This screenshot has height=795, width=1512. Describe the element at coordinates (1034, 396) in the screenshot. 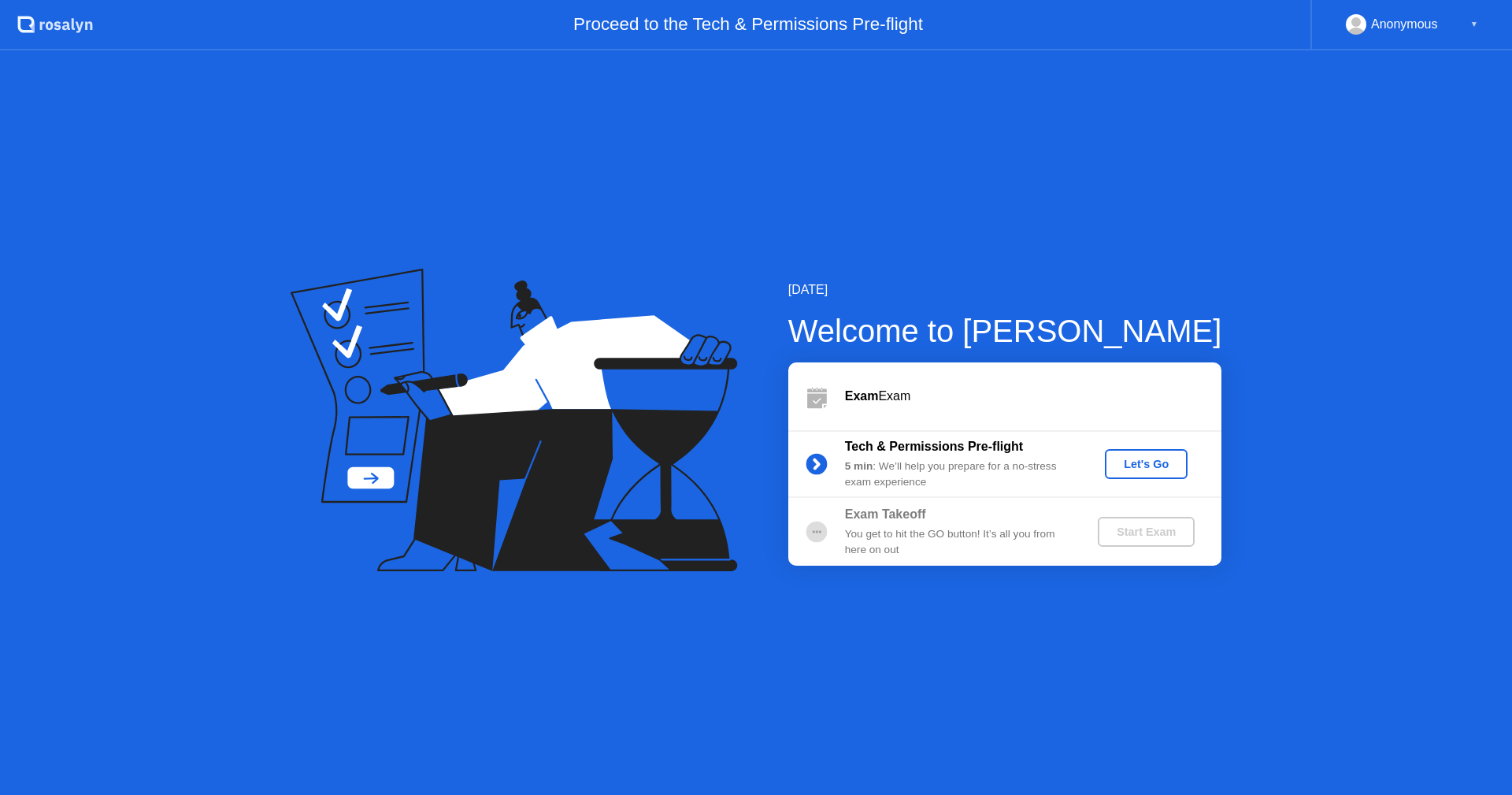

I see `div: Exam` at that location.